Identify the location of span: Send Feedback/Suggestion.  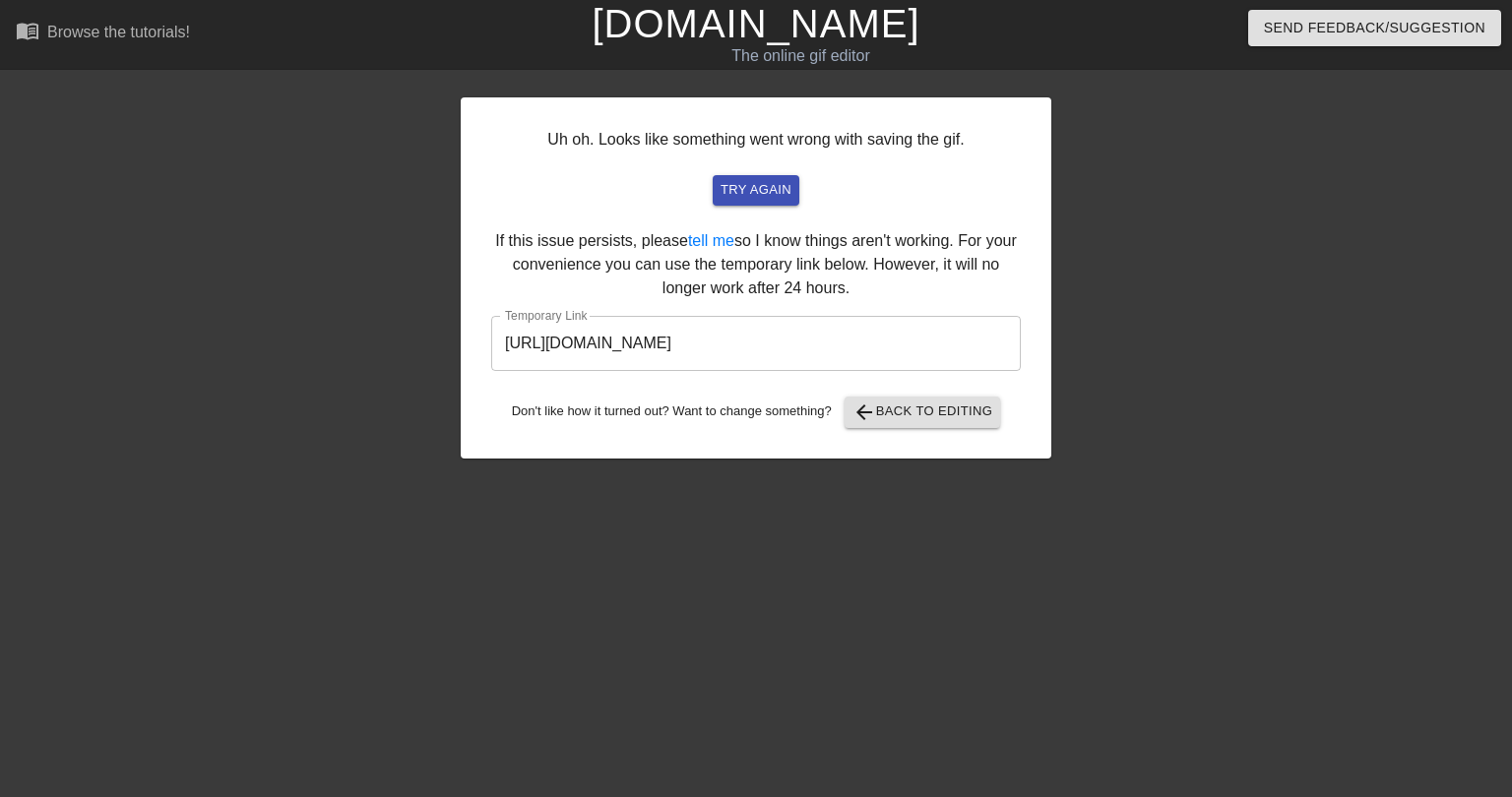
(1374, 28).